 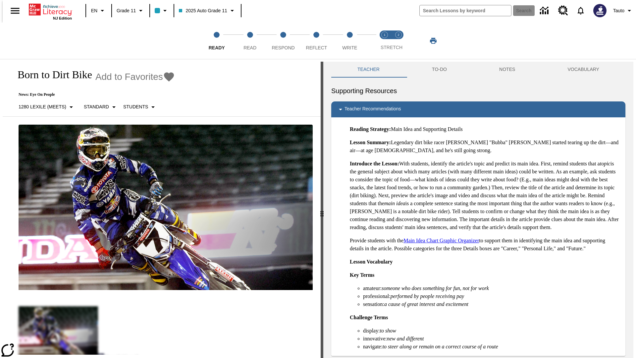 I want to click on input: search field, so click(x=465, y=11).